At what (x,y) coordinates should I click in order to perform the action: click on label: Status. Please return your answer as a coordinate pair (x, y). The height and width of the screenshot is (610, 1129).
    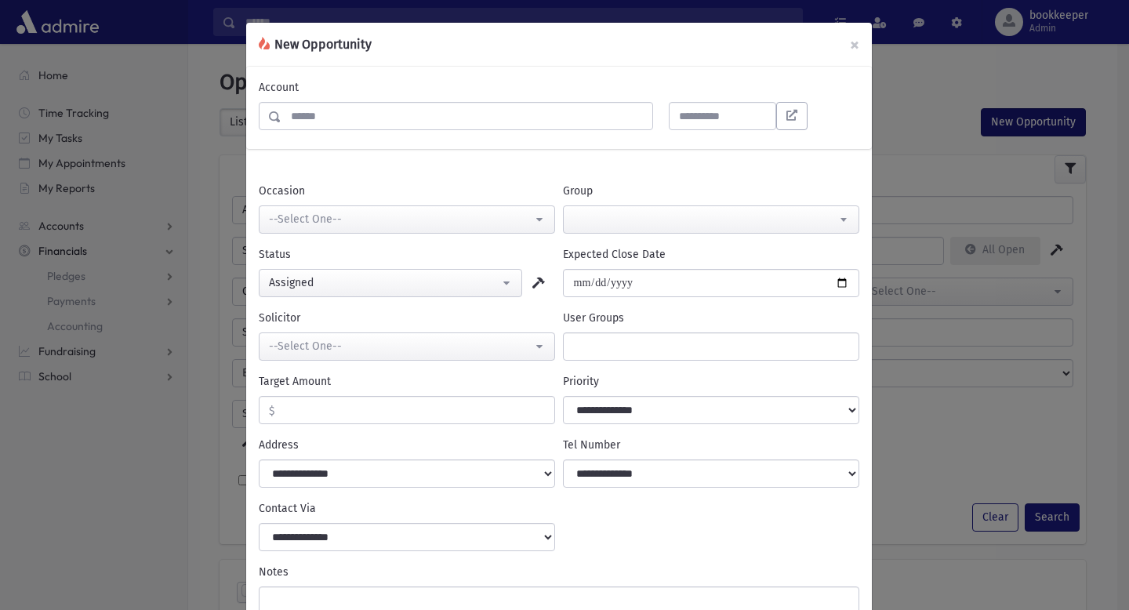
    Looking at the image, I should click on (274, 254).